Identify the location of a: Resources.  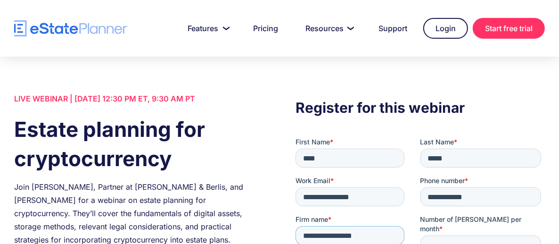
(328, 28).